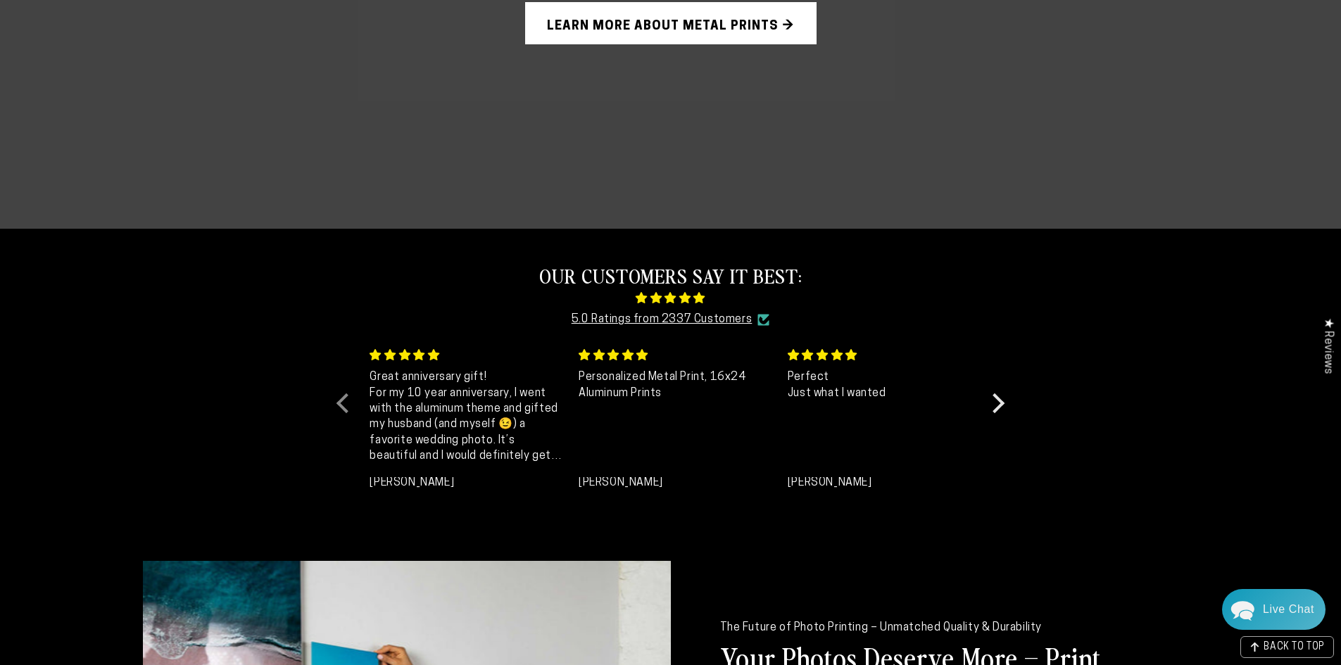 This screenshot has height=665, width=1341. What do you see at coordinates (670, 299) in the screenshot?
I see `span: 4.85 stars` at bounding box center [670, 299].